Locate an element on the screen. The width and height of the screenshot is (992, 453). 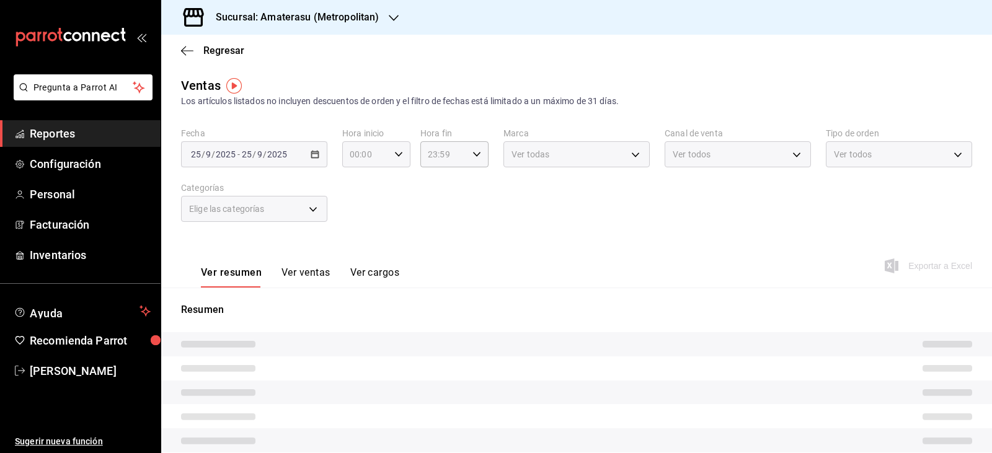
span: Configuración is located at coordinates (90, 164).